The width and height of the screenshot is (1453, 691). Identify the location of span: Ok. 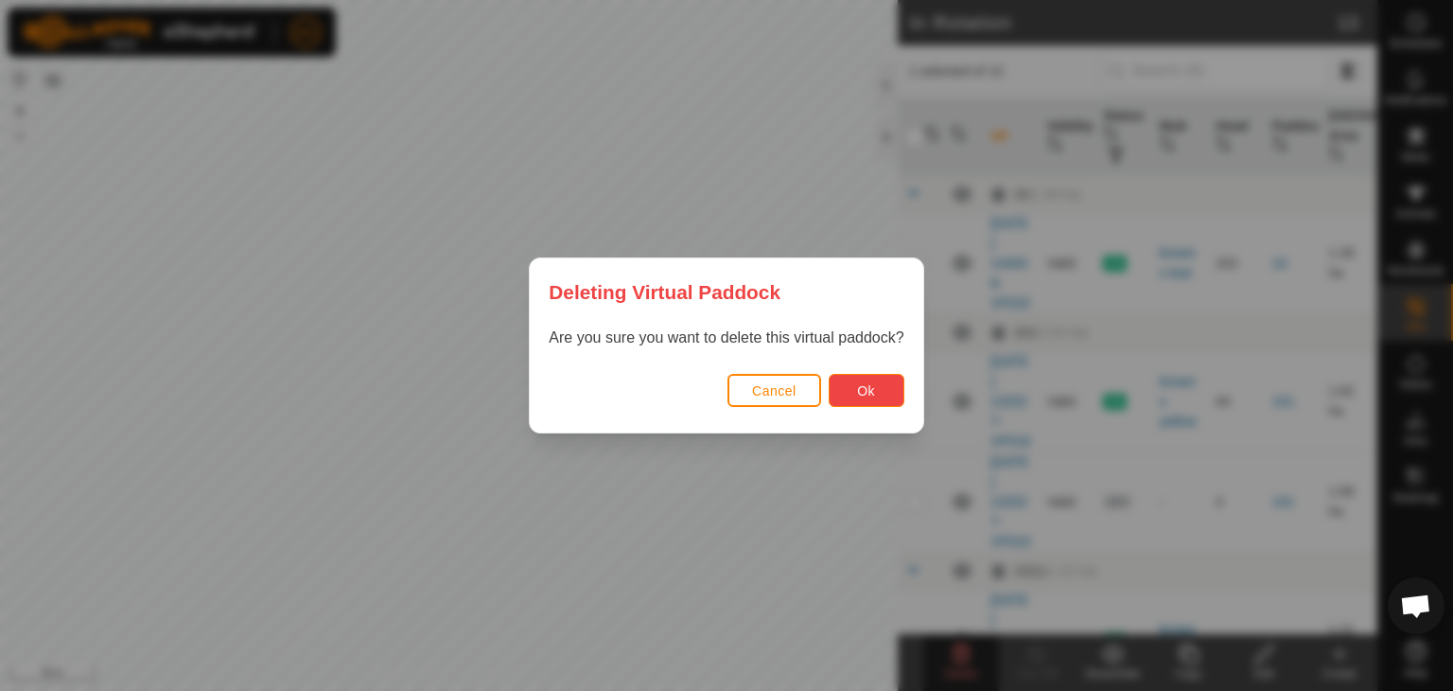
(866, 391).